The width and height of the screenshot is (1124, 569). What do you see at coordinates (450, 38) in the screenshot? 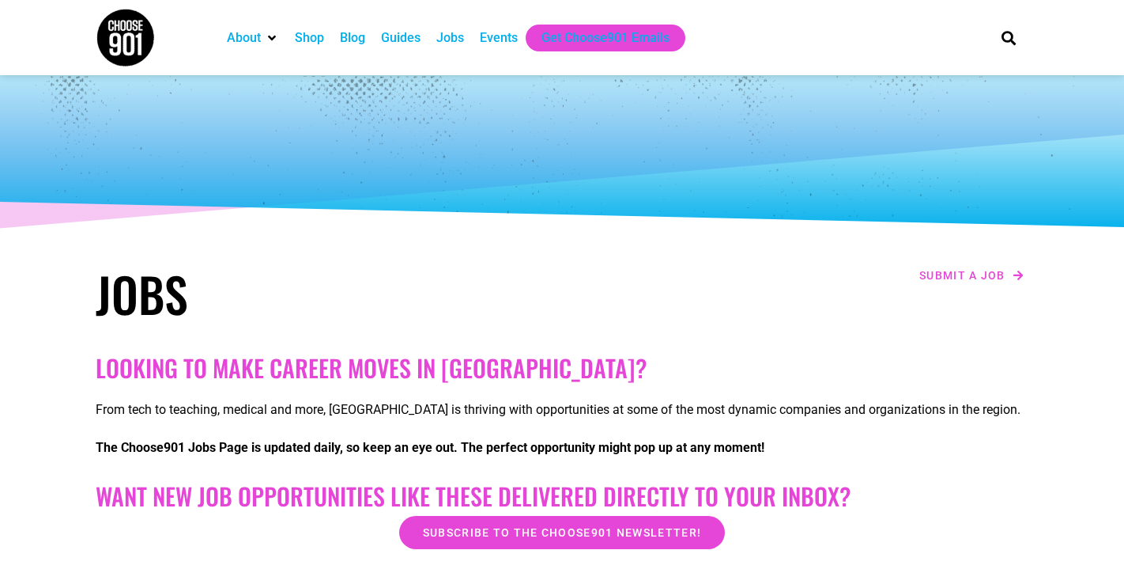
I see `a: Jobs` at bounding box center [450, 38].